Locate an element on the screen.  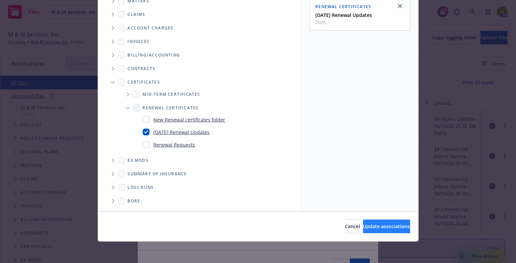
span: Billing/Accounting is located at coordinates (154, 55).